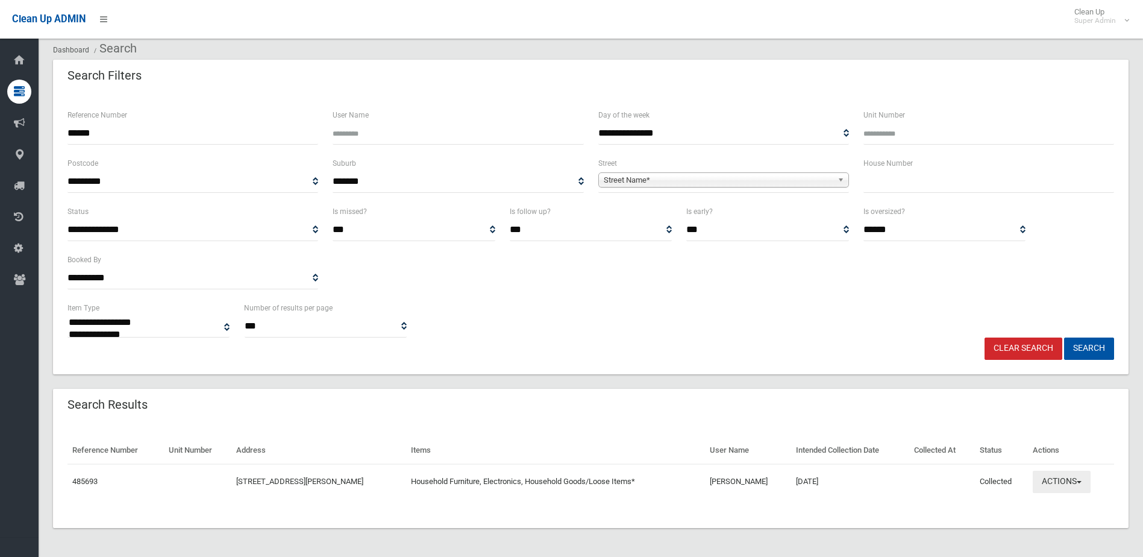 The height and width of the screenshot is (557, 1143). Describe the element at coordinates (344, 163) in the screenshot. I see `label: Suburb` at that location.